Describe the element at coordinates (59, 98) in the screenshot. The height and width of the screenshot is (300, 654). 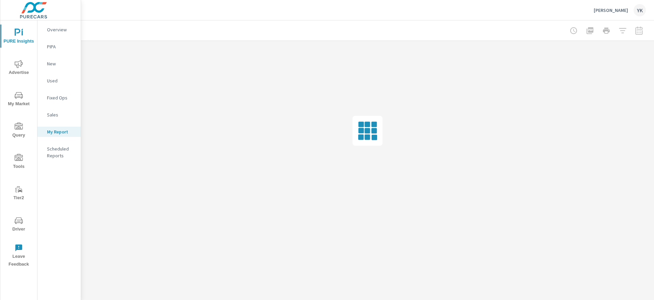
I see `div: Fixed Ops` at that location.